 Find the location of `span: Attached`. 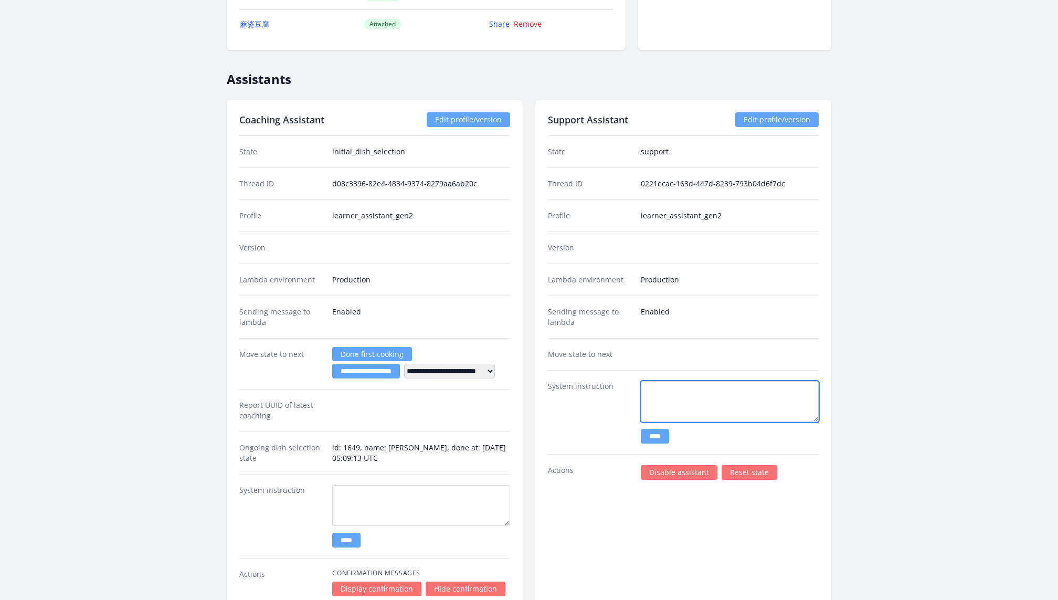

span: Attached is located at coordinates (383, 24).